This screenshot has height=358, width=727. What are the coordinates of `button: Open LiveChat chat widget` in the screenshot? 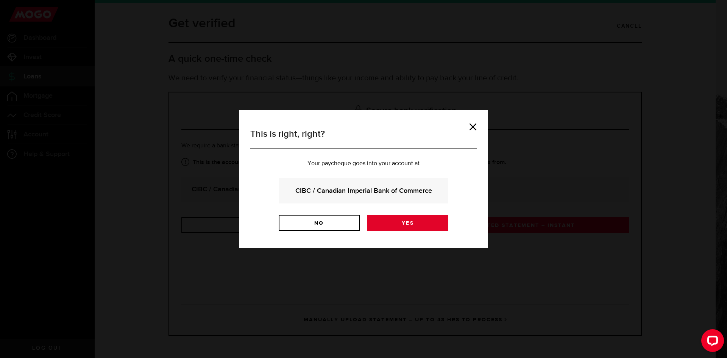 It's located at (17, 14).